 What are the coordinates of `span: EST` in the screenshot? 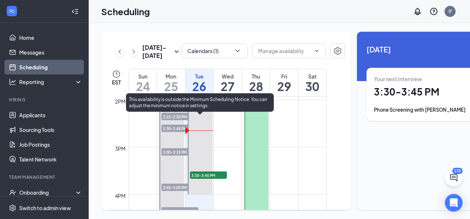 It's located at (116, 82).